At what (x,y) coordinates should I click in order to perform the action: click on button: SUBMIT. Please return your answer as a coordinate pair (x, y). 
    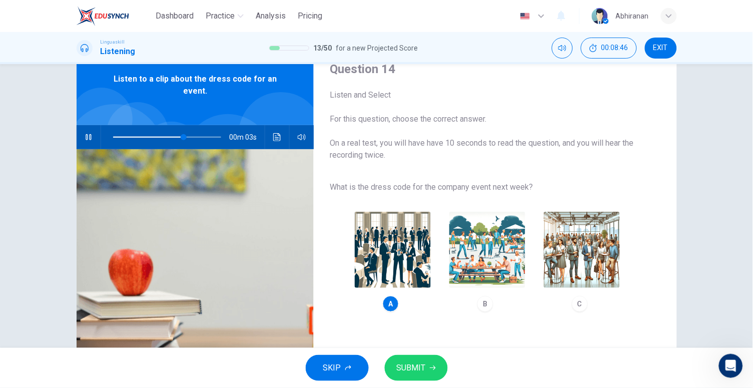
    Looking at the image, I should click on (416, 368).